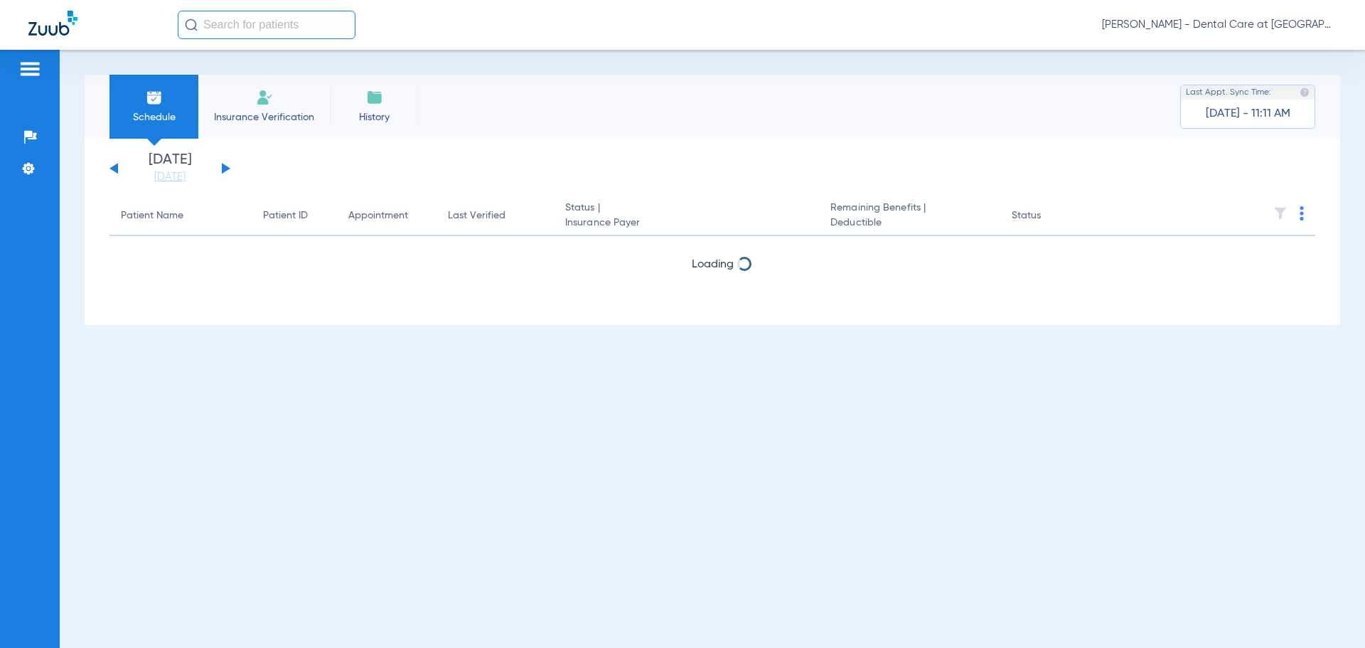  Describe the element at coordinates (53, 23) in the screenshot. I see `img: Zuub Logo` at that location.